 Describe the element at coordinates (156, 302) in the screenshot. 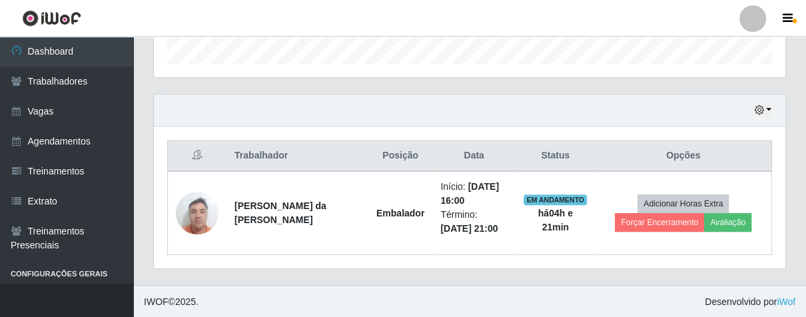

I see `span: IWOF` at that location.